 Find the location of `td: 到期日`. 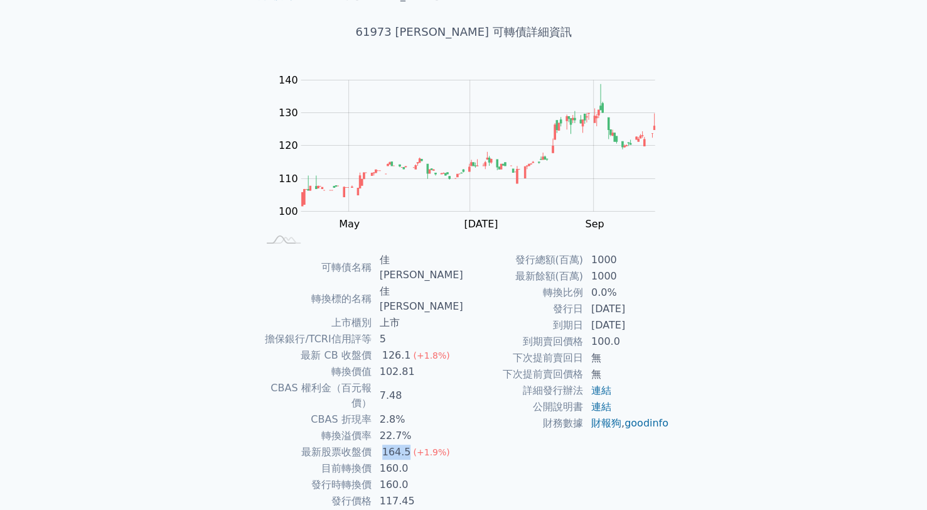

td: 到期日 is located at coordinates (524, 325).